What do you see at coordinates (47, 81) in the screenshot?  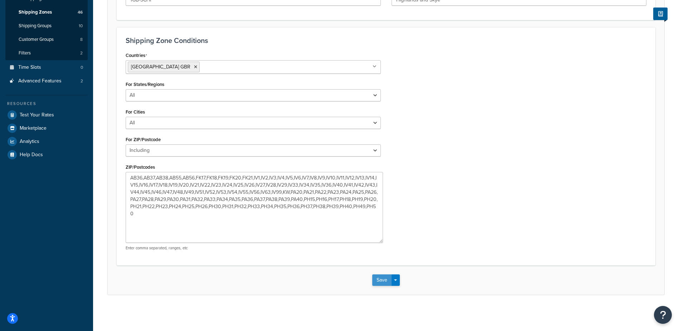 I see `a: Advanced Features2` at bounding box center [47, 81].